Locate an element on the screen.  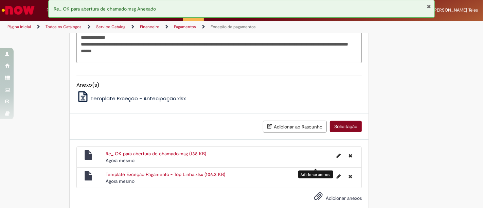
button: Fechar Notificação is located at coordinates (429, 6).